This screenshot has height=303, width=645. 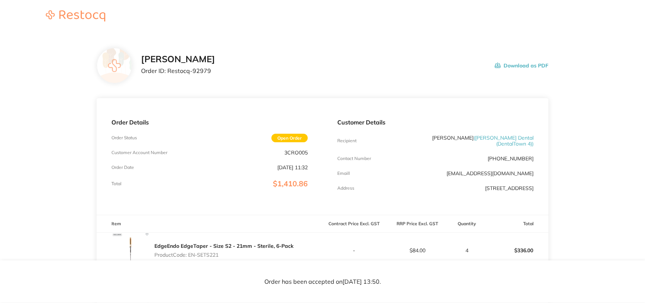 What do you see at coordinates (343, 173) in the screenshot?
I see `p: Emaill` at bounding box center [343, 173].